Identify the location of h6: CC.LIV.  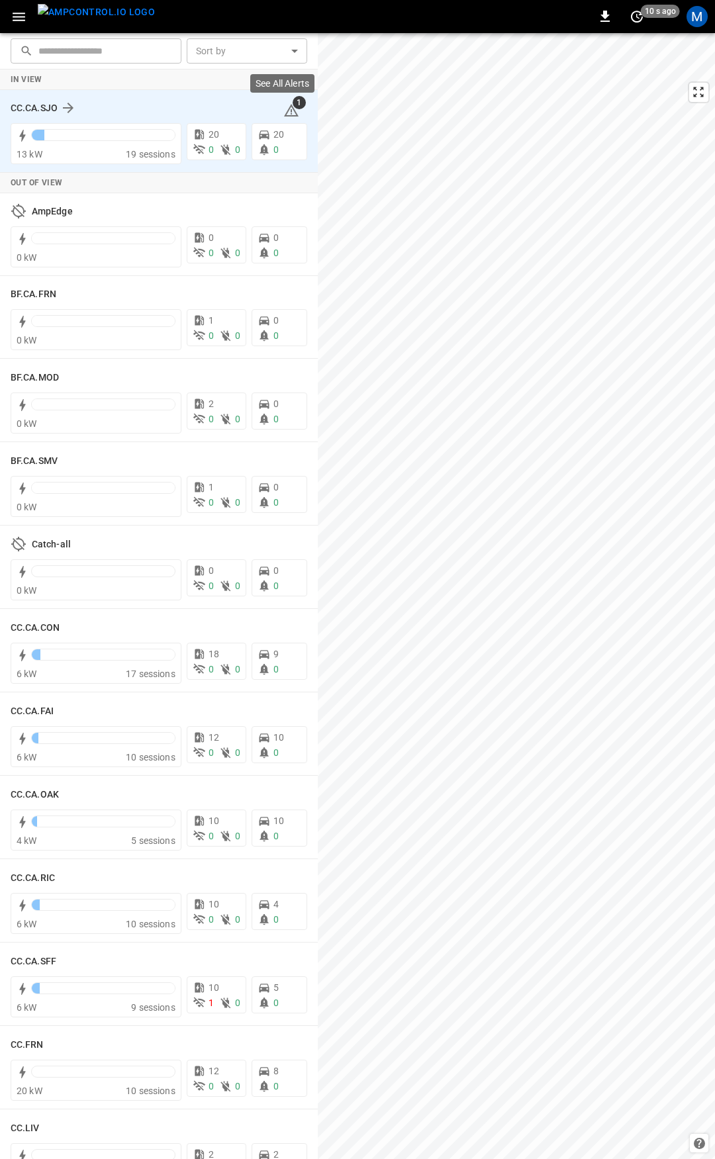
(25, 1129).